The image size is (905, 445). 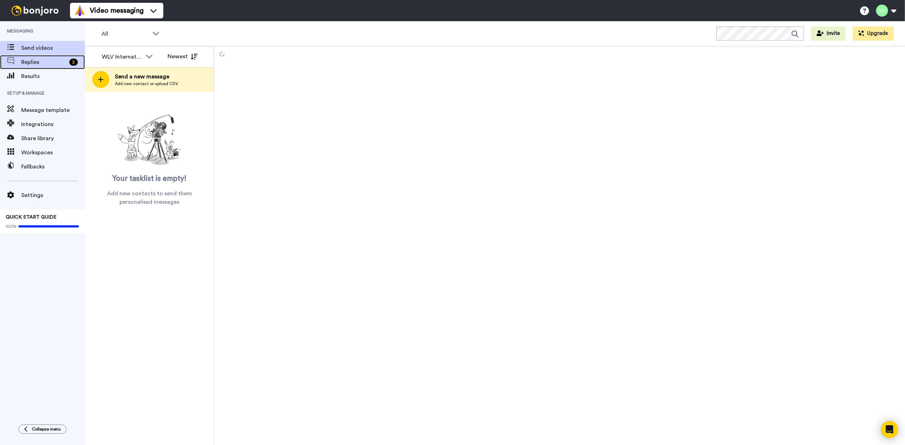 I want to click on span: Add new contacts to send them personalised messages, so click(x=149, y=198).